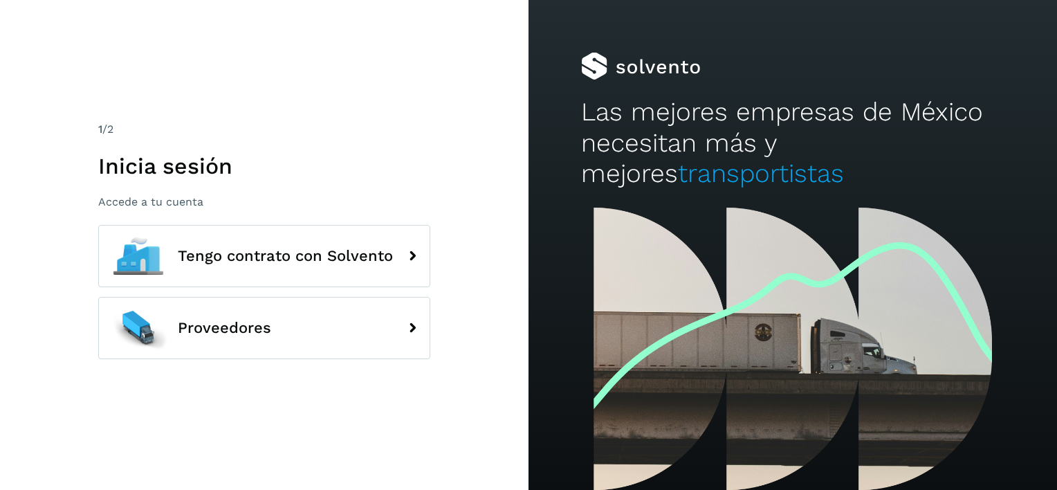 Image resolution: width=1057 pixels, height=490 pixels. Describe the element at coordinates (264, 256) in the screenshot. I see `button: Tengo contrato con Solvento` at that location.